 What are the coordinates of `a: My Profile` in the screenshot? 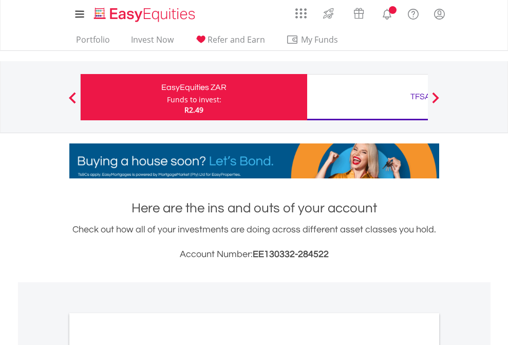 It's located at (439, 14).